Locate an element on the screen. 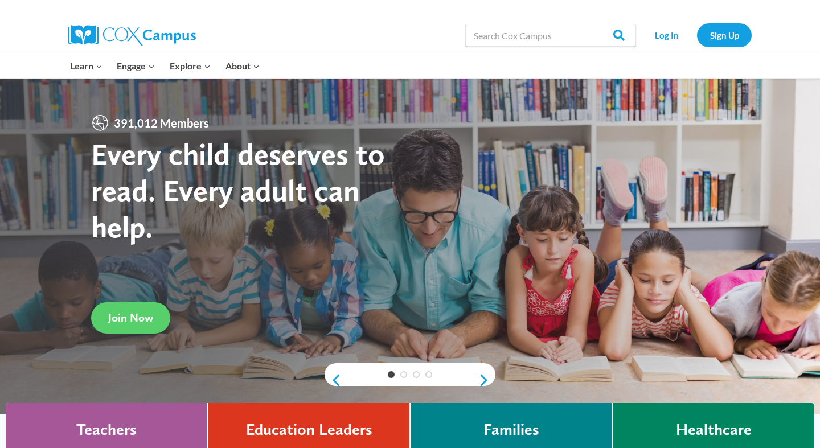 The image size is (820, 448). strong: Every child deserves to read. Every adult can help. is located at coordinates (238, 190).